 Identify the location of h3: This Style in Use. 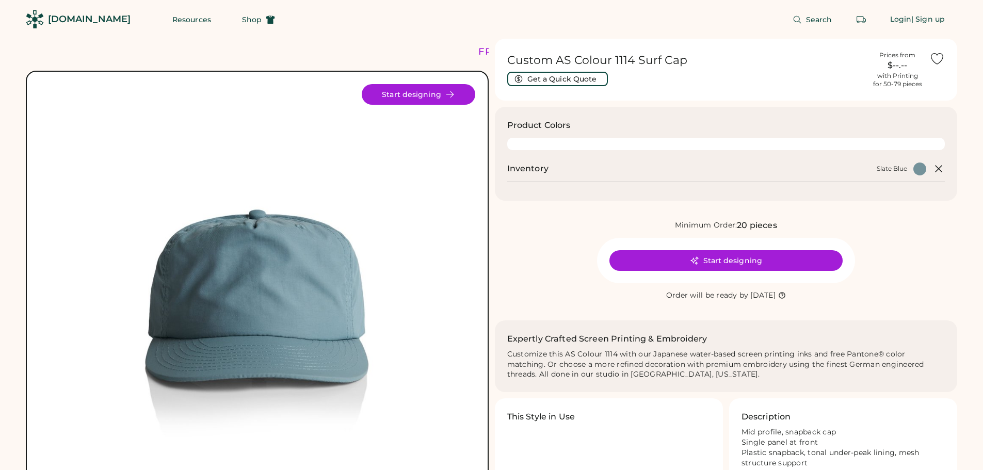
(541, 417).